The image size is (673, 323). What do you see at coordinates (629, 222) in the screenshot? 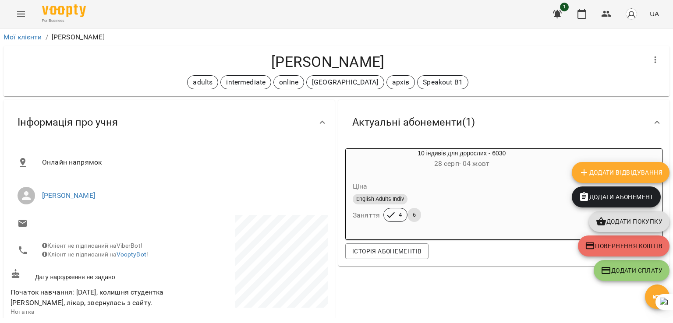
I see `button: Додати покупку` at bounding box center [629, 222].